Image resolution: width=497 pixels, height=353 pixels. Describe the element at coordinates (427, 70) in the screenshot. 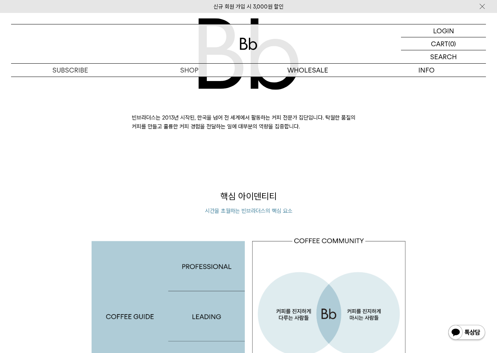

I see `p: INFO` at that location.